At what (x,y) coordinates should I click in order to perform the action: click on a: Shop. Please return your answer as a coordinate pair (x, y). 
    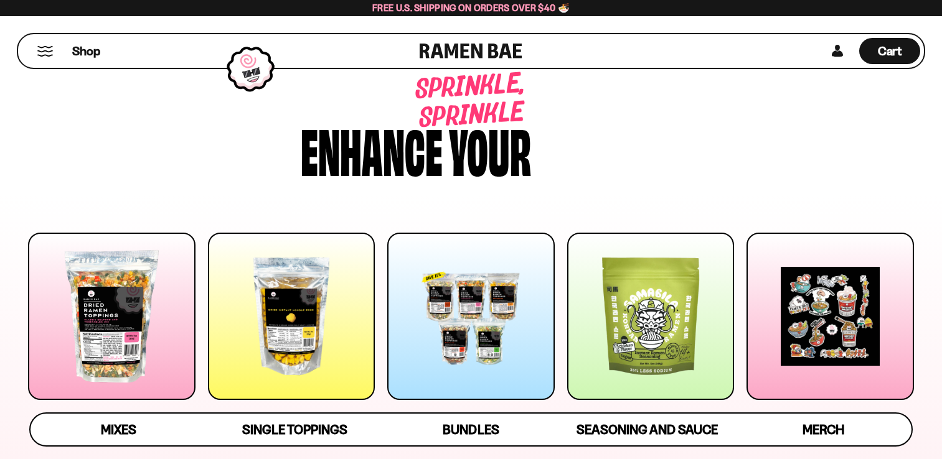
    Looking at the image, I should click on (86, 51).